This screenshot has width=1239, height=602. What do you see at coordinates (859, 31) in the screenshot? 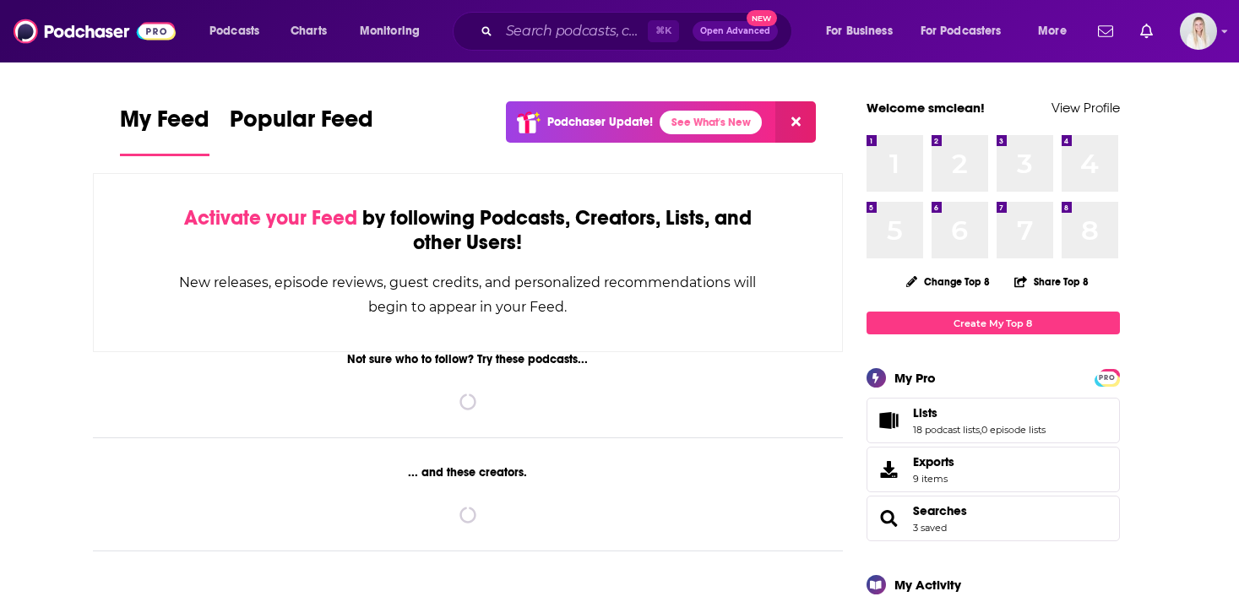
I see `span: For Business` at bounding box center [859, 31].